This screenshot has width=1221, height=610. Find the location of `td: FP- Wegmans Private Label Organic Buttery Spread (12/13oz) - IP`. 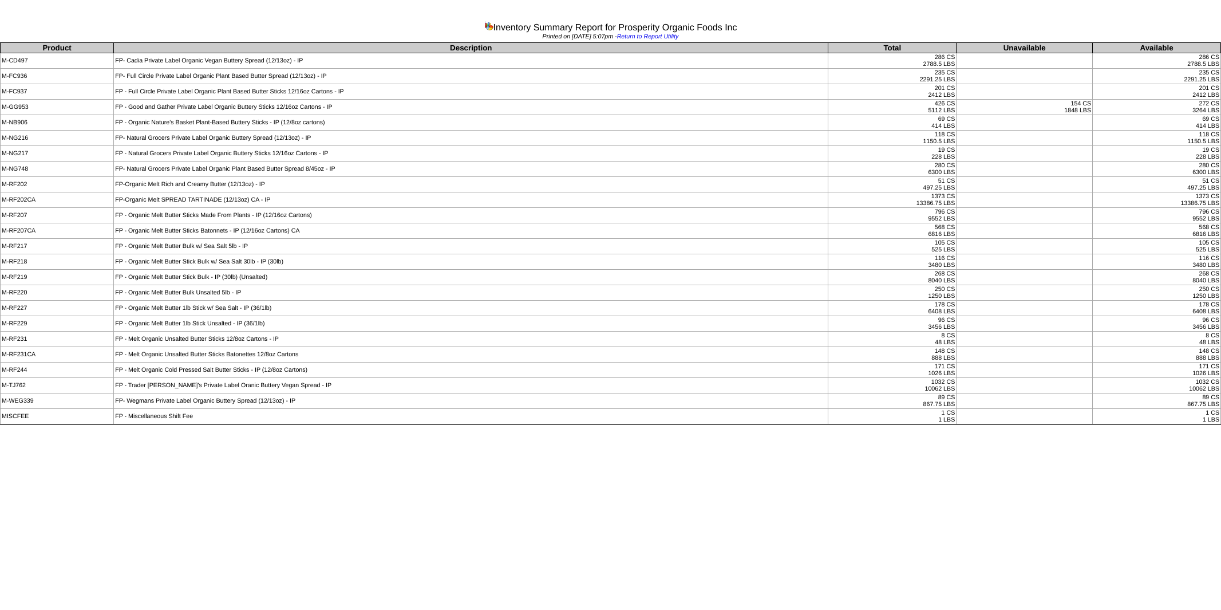

td: FP- Wegmans Private Label Organic Buttery Spread (12/13oz) - IP is located at coordinates (471, 401).